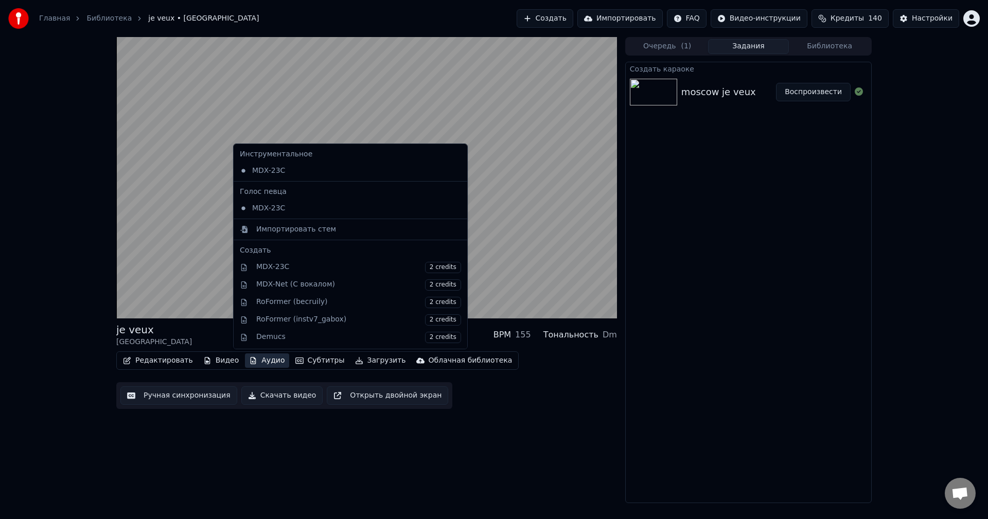 The image size is (988, 519). I want to click on div: Demucs, so click(358, 337).